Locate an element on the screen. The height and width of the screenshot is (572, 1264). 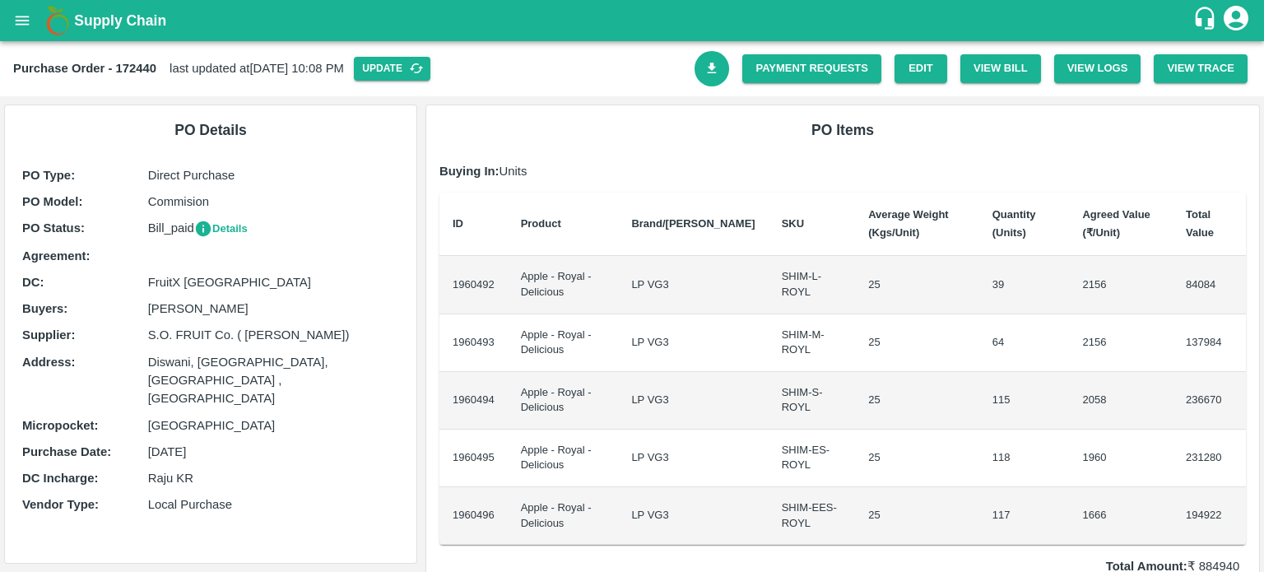
b: SKU is located at coordinates (793, 223).